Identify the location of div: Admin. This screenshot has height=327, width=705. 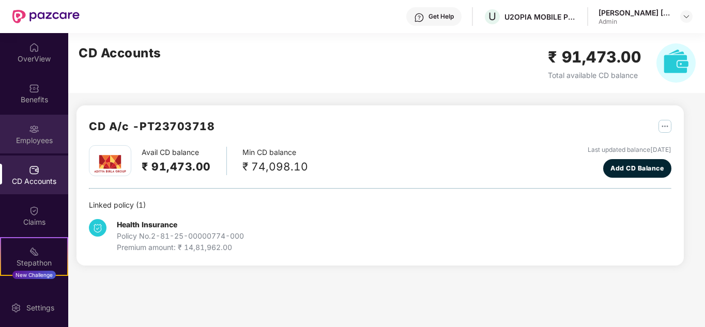
(635, 22).